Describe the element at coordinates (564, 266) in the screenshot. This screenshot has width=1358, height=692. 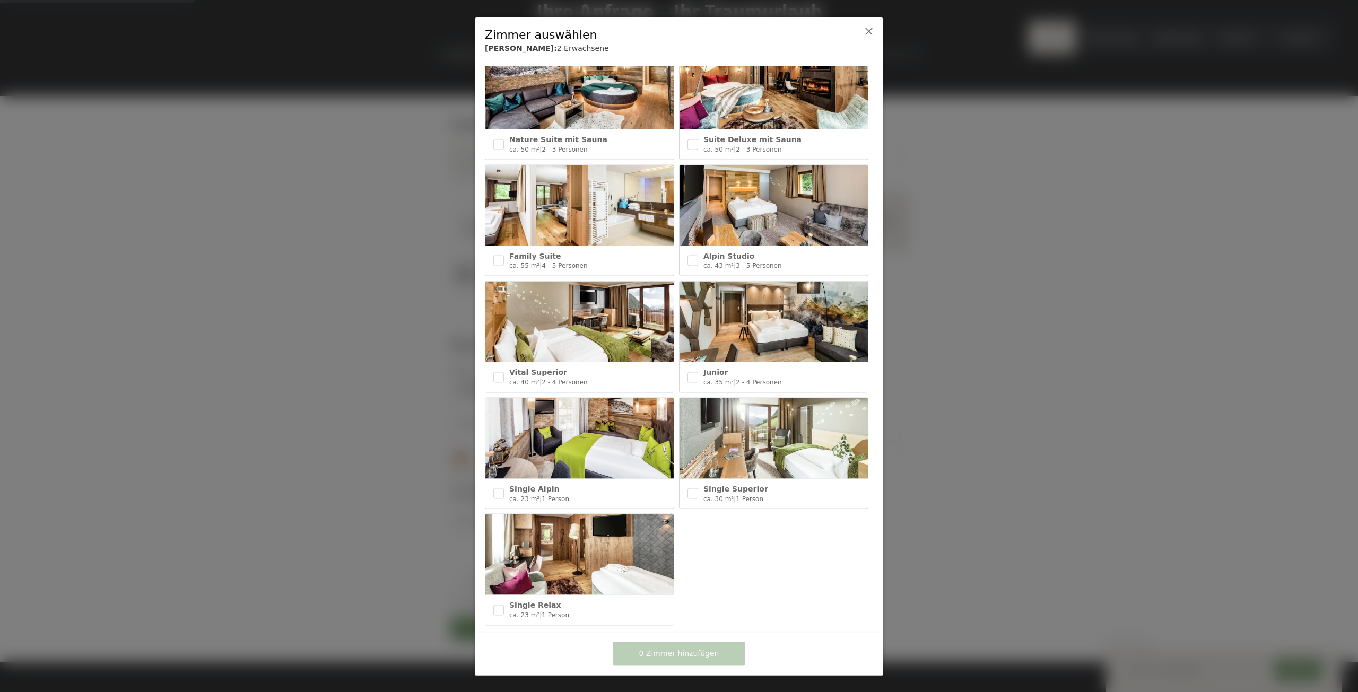
I see `span: 4 - 5 Personen` at that location.